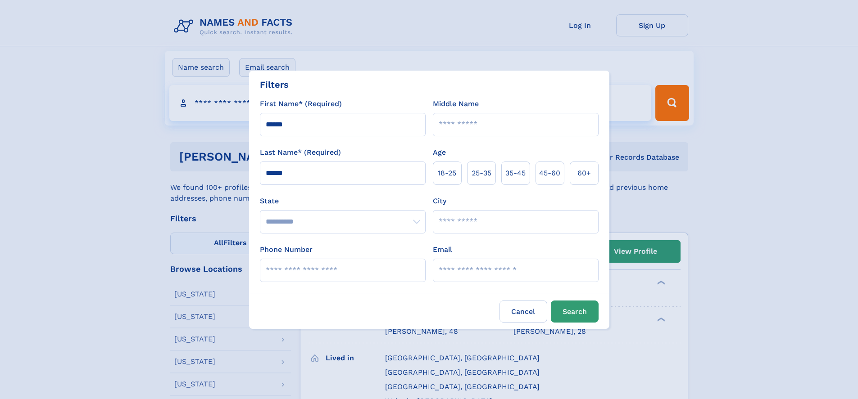  I want to click on span: 45‑60, so click(549, 173).